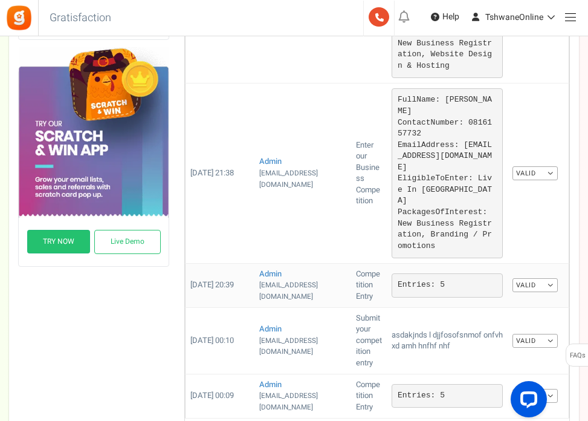 The width and height of the screenshot is (588, 421). What do you see at coordinates (428, 122) in the screenshot?
I see `strong: ContactNumber` at bounding box center [428, 122].